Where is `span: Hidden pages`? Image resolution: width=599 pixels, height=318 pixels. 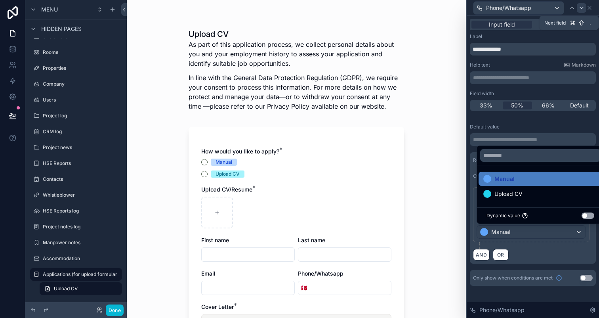 span: Hidden pages is located at coordinates (61, 29).